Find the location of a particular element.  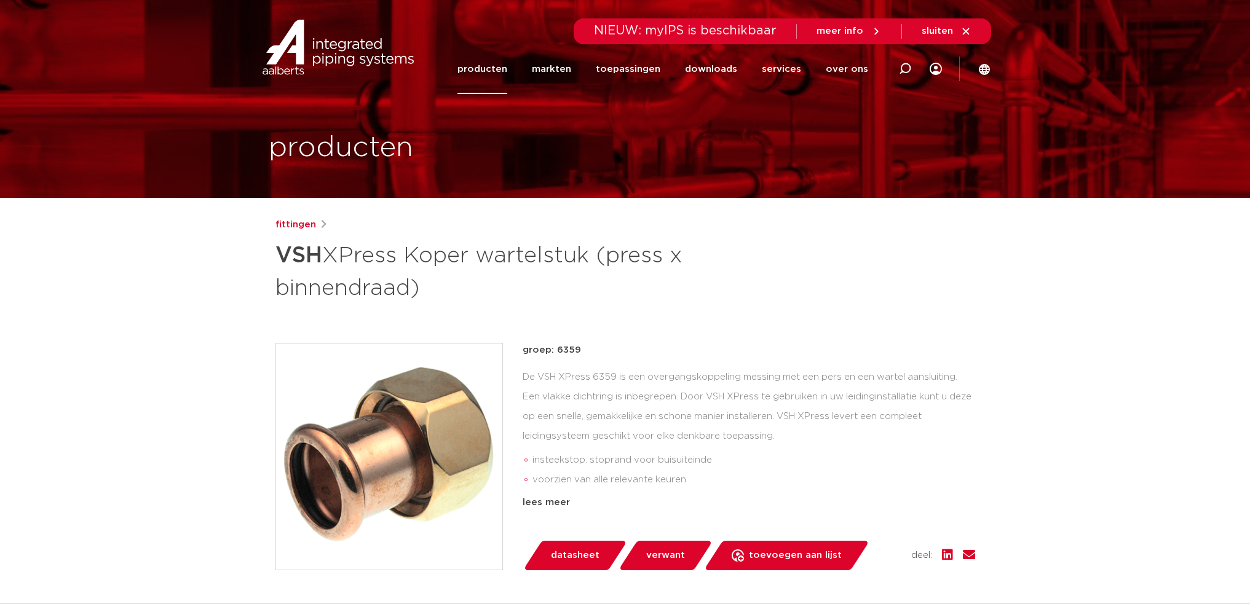

a: fittingen is located at coordinates (296, 225).